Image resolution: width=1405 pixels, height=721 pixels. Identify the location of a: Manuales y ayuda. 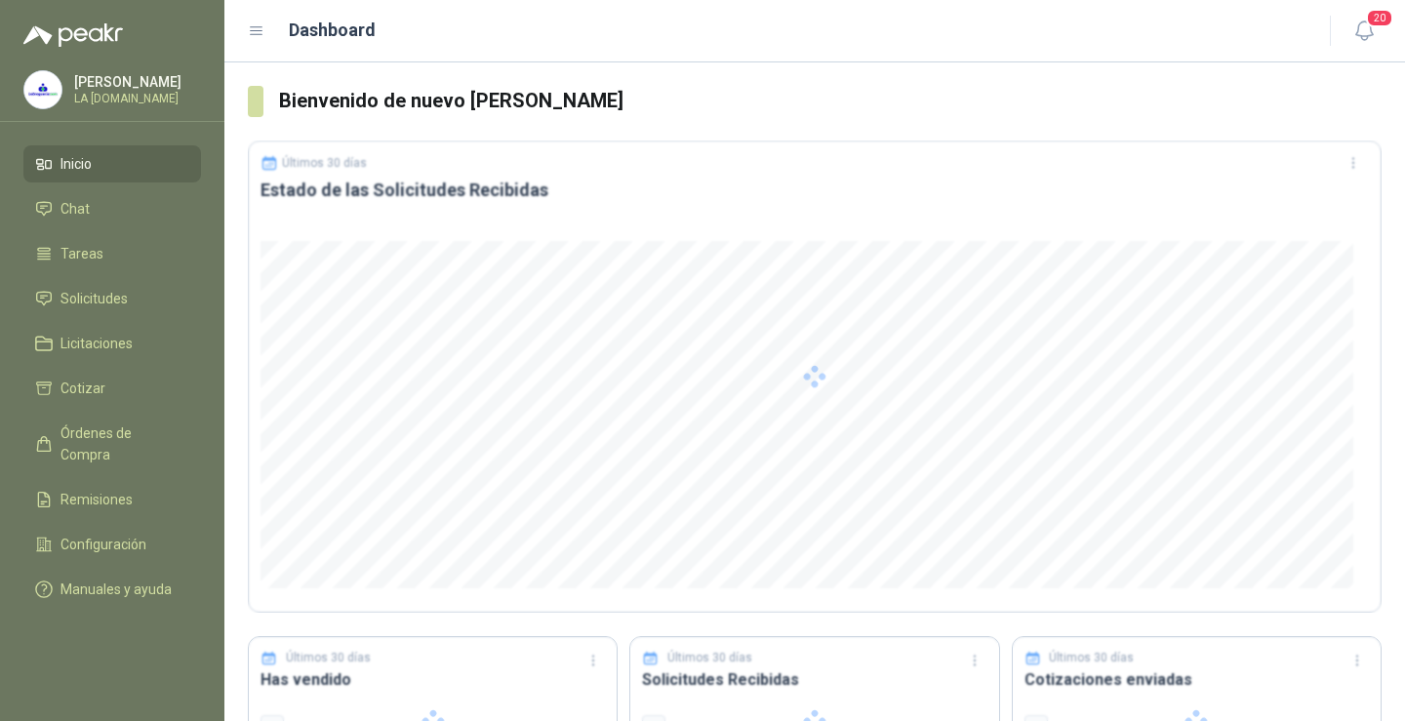
(112, 589).